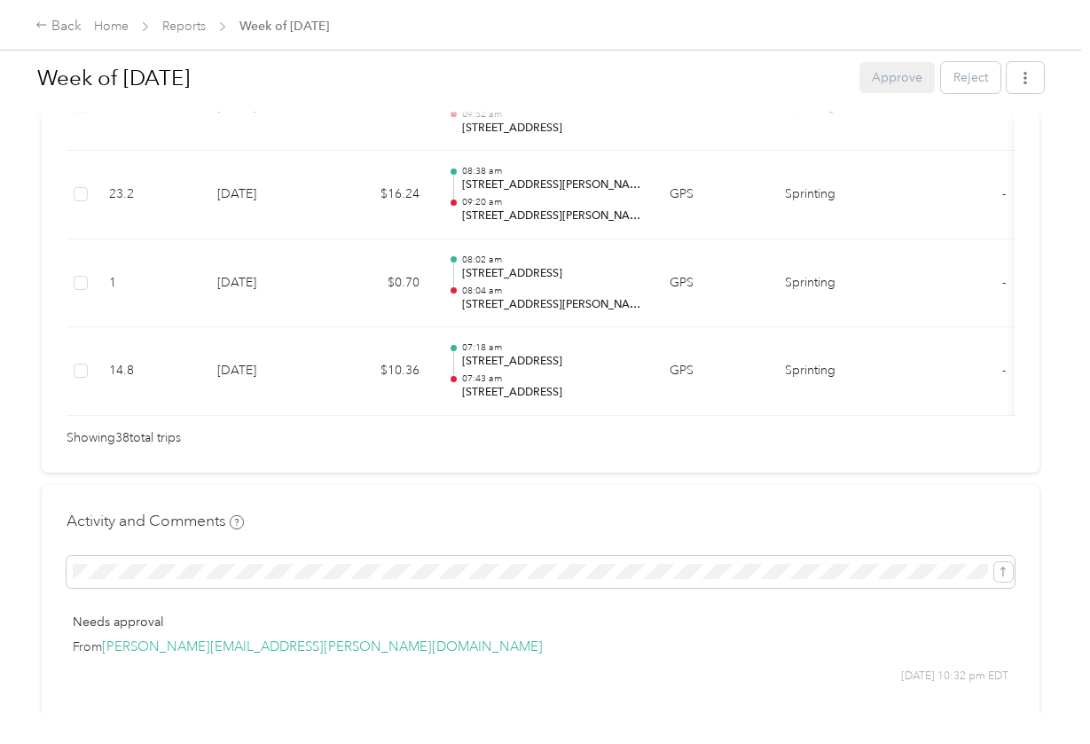 The width and height of the screenshot is (1090, 744). I want to click on h4: Activity and Comments, so click(155, 521).